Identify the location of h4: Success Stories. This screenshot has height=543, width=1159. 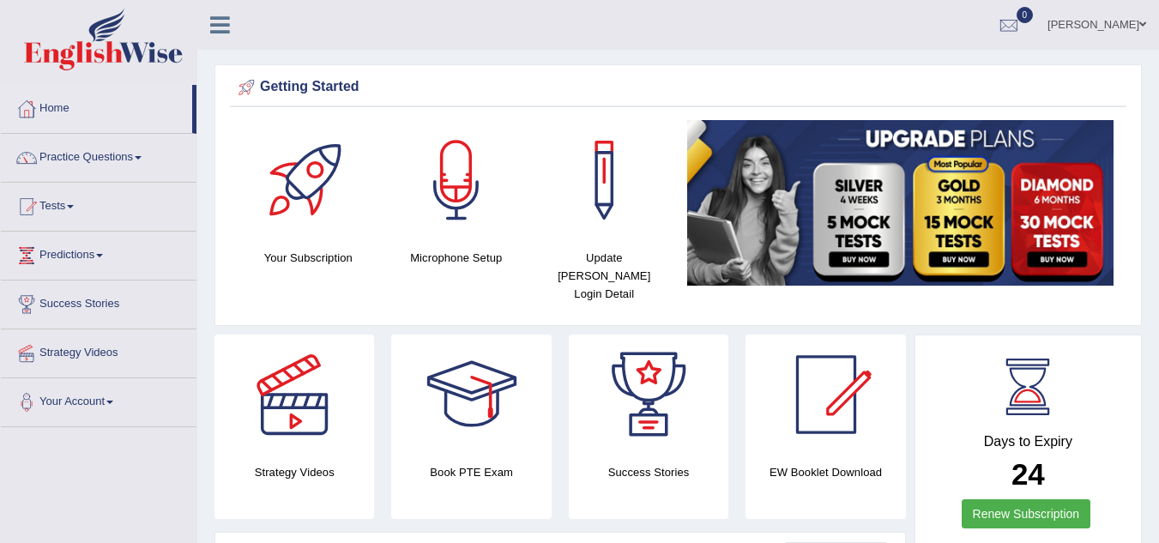
(649, 472).